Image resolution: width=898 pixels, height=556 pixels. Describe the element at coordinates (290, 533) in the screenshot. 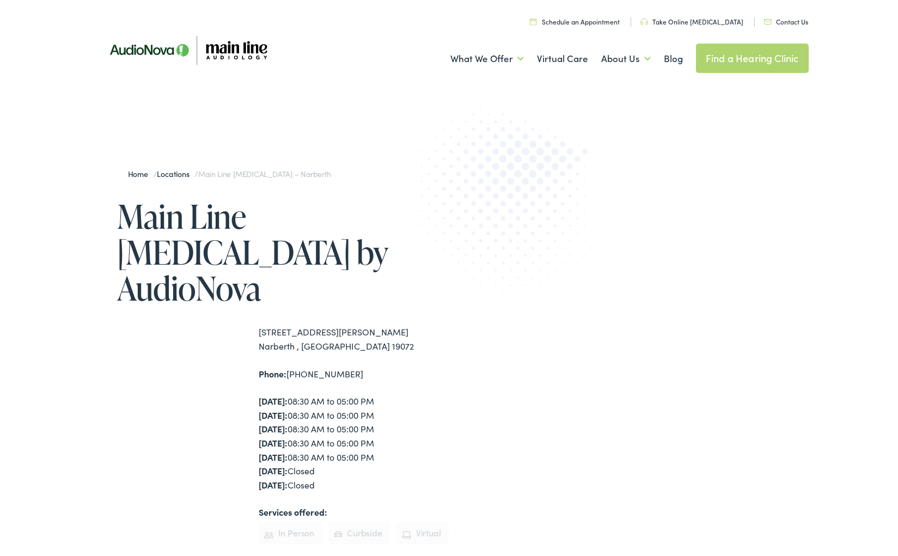

I see `li: In Person` at that location.